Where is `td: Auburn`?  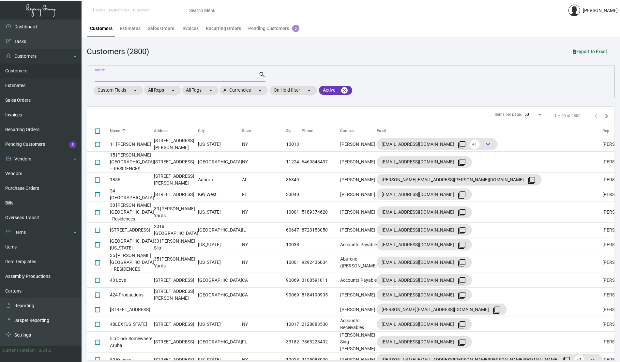 td: Auburn is located at coordinates (220, 180).